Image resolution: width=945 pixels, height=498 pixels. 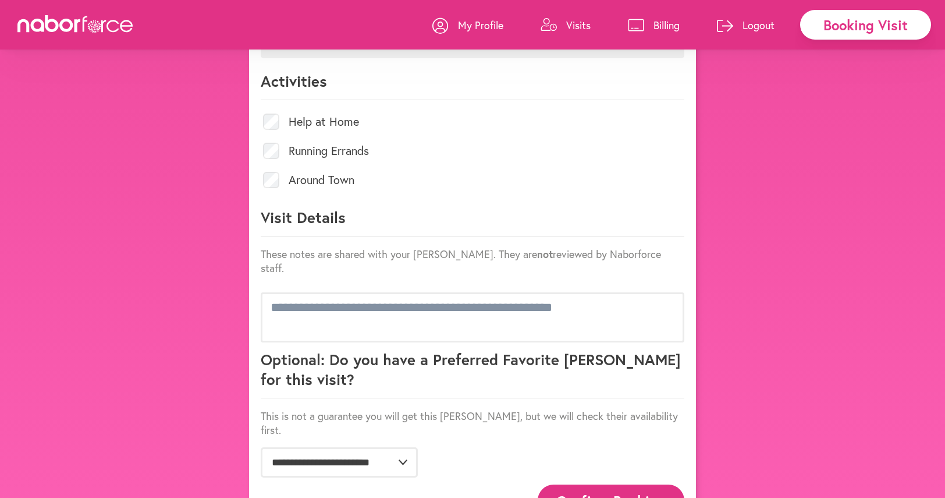 I want to click on label: Running Errands, so click(x=329, y=151).